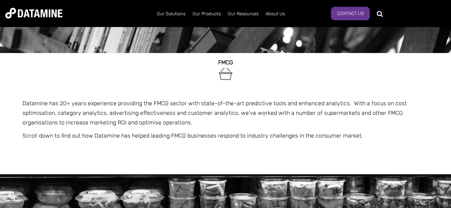  What do you see at coordinates (171, 14) in the screenshot?
I see `a: Our Solutions` at bounding box center [171, 14].